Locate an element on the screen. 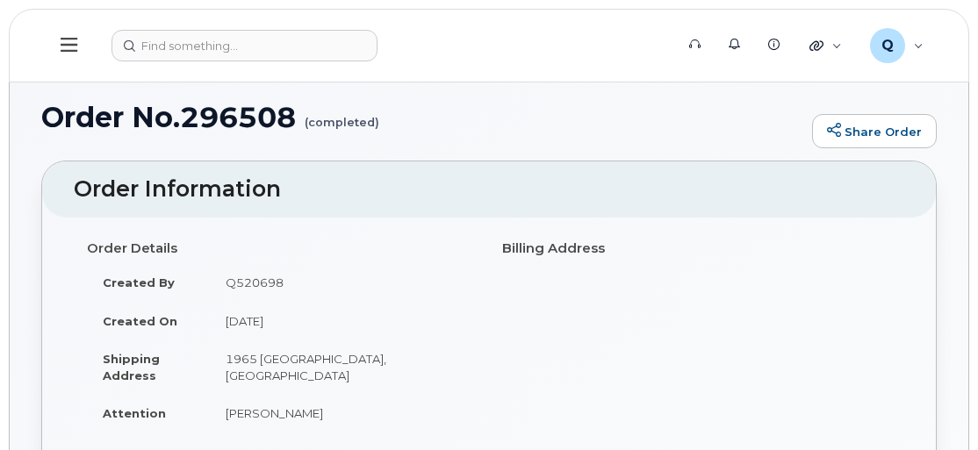 The height and width of the screenshot is (450, 978). strong: Attention is located at coordinates (134, 413).